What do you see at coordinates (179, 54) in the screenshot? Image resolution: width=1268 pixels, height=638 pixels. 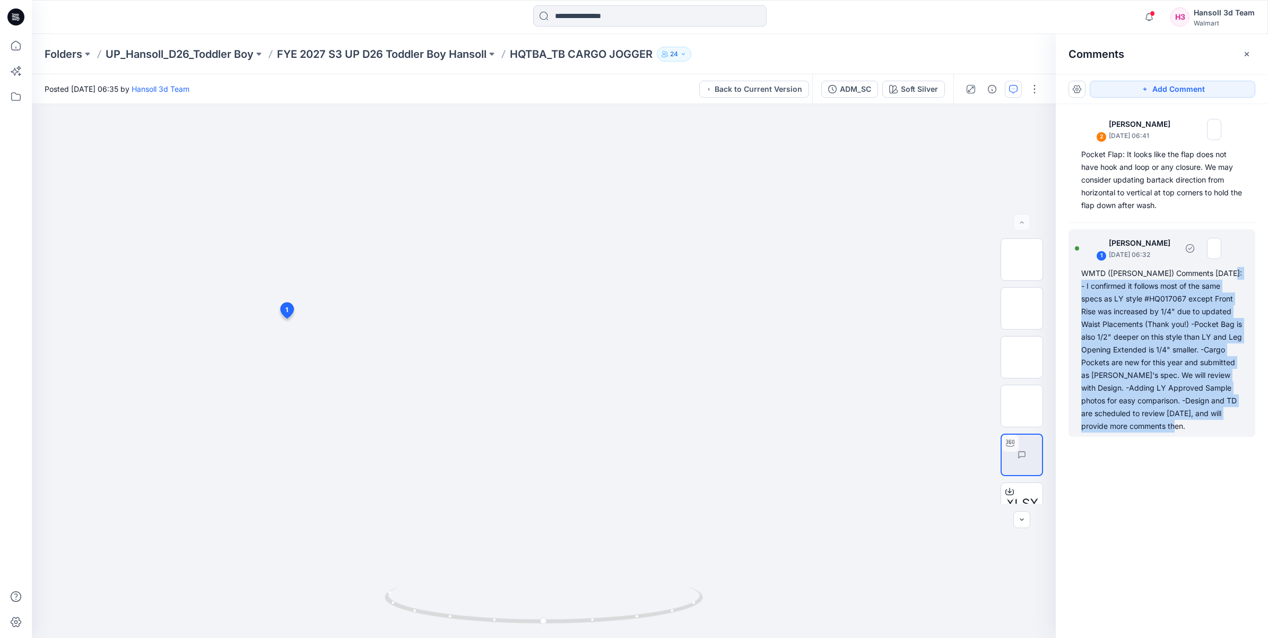 I see `a: UP_Hansoll_D26_Toddler Boy` at bounding box center [179, 54].